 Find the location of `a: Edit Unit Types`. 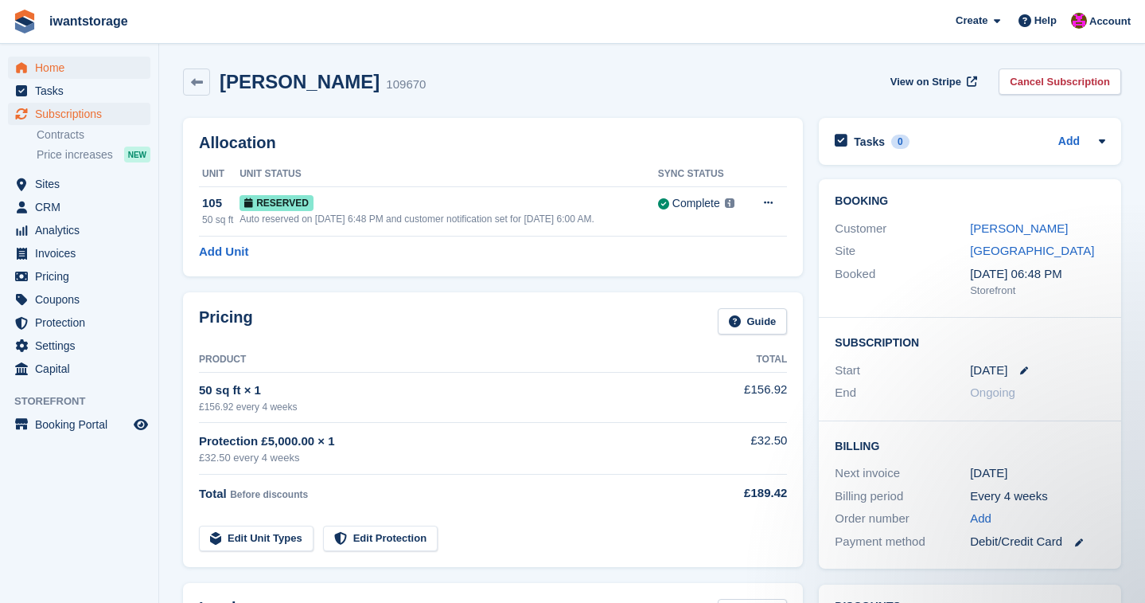

a: Edit Unit Types is located at coordinates (256, 538).